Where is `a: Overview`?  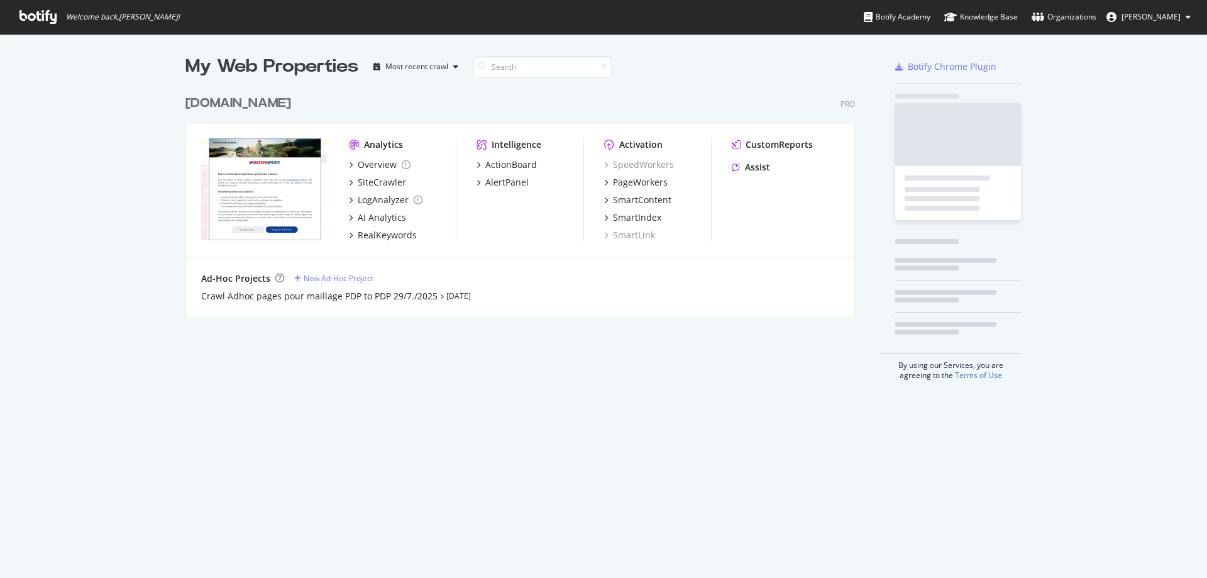
a: Overview is located at coordinates (380, 165).